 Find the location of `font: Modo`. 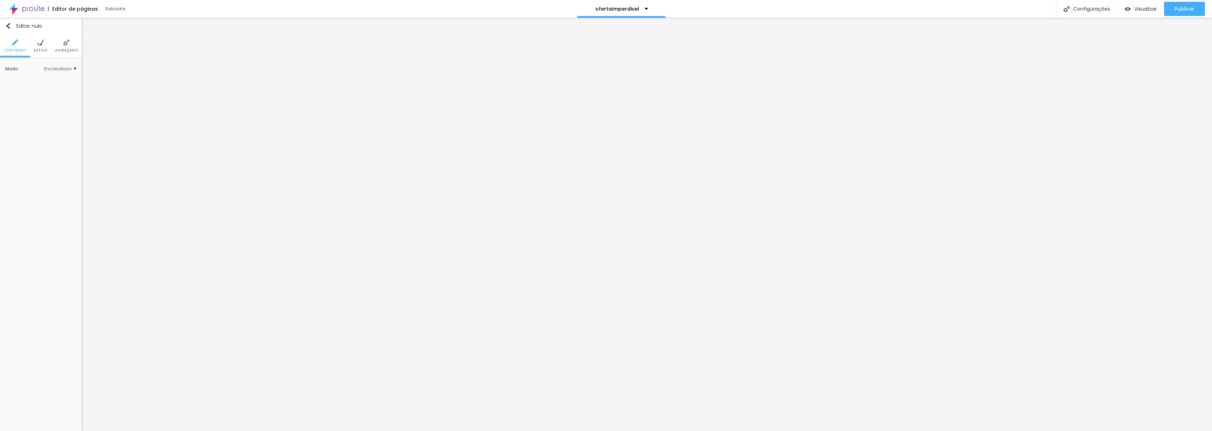

font: Modo is located at coordinates (11, 69).